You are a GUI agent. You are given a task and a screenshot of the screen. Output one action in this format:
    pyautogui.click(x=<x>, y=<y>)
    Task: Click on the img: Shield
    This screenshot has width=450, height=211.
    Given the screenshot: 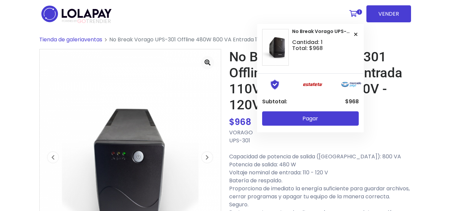 What is the action you would take?
    pyautogui.click(x=275, y=84)
    